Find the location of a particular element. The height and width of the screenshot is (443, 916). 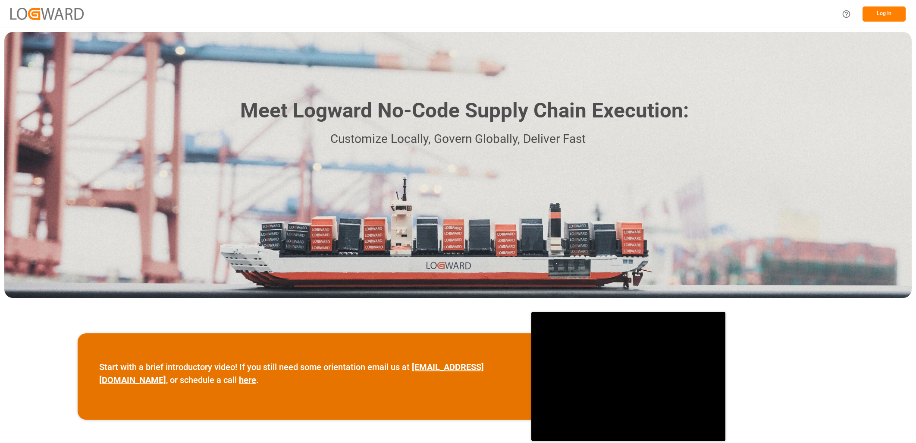

p: Customize Locally, Govern Globally, Deliver Fast is located at coordinates (458, 139).